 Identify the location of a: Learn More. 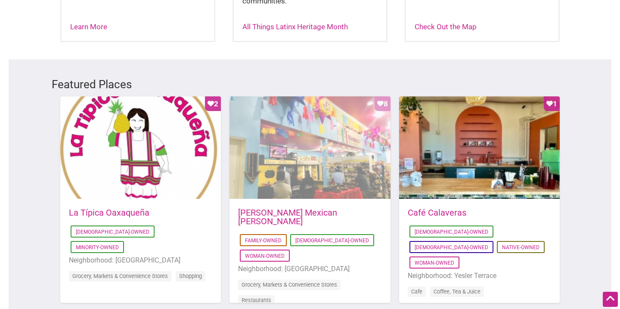
(89, 27).